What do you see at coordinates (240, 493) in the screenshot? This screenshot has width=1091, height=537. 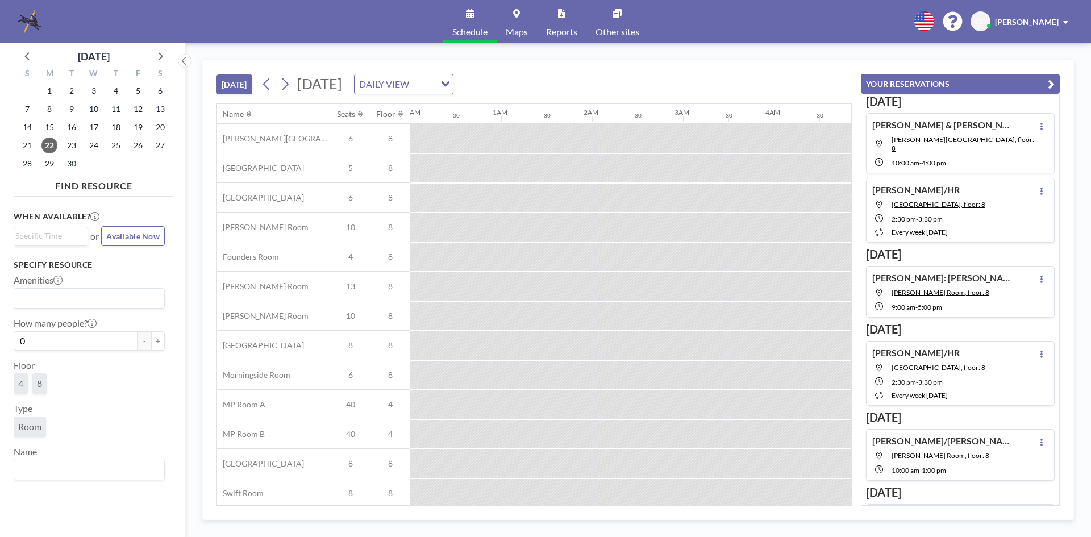 I see `span: Swift Room` at bounding box center [240, 493].